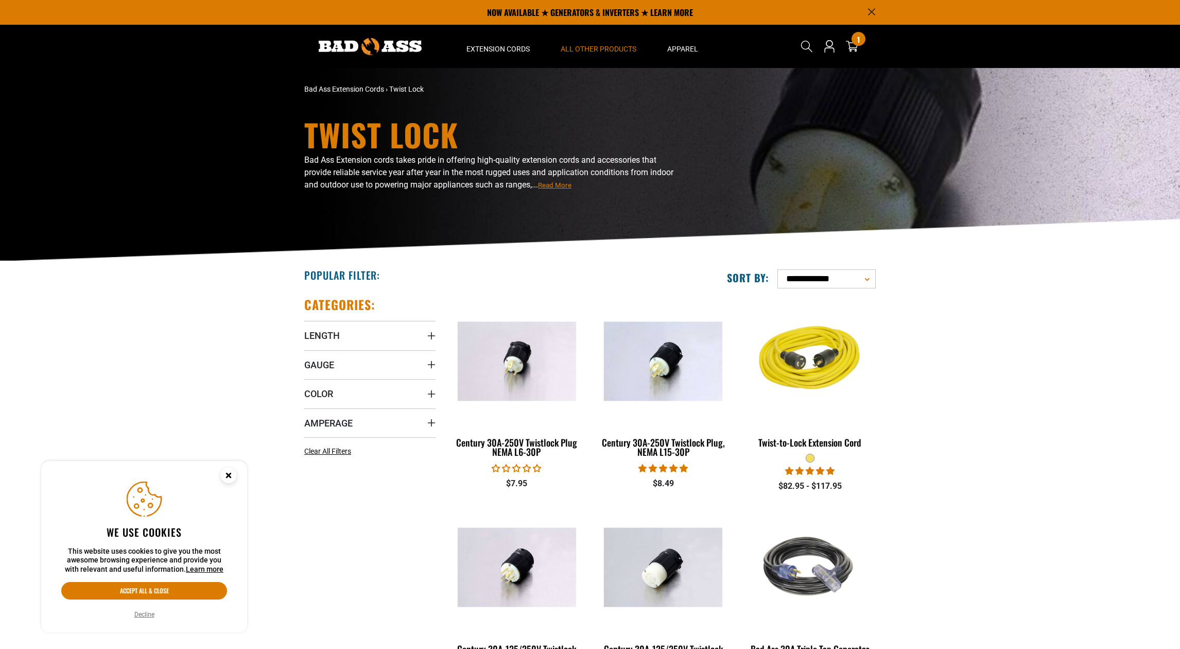 Image resolution: width=1180 pixels, height=649 pixels. What do you see at coordinates (340, 304) in the screenshot?
I see `h2: Categories:` at bounding box center [340, 304].